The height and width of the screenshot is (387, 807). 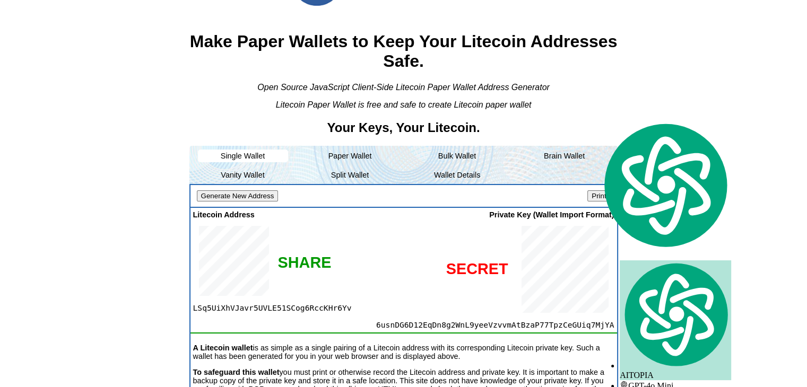 I want to click on li: Paper Wallet, so click(x=350, y=156).